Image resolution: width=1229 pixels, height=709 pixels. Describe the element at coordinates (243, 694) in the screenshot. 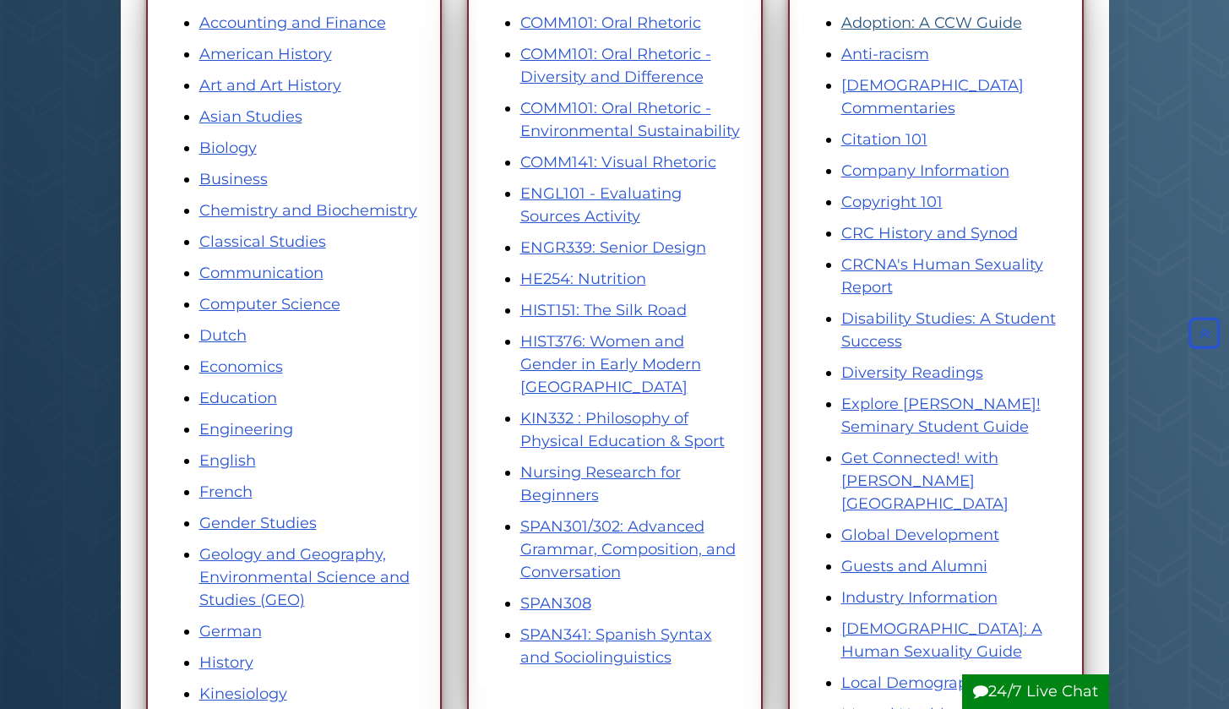

I see `a: Kinesiology` at that location.